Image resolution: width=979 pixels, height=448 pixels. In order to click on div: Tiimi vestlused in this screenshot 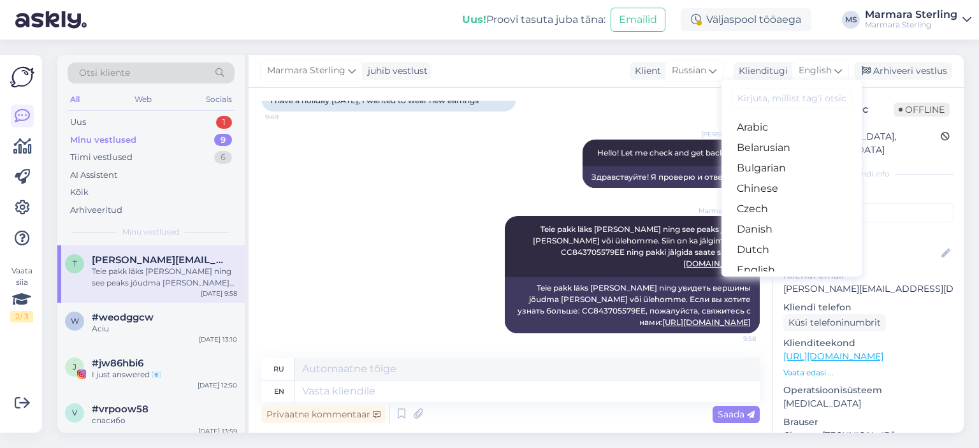, I will do `click(101, 157)`.